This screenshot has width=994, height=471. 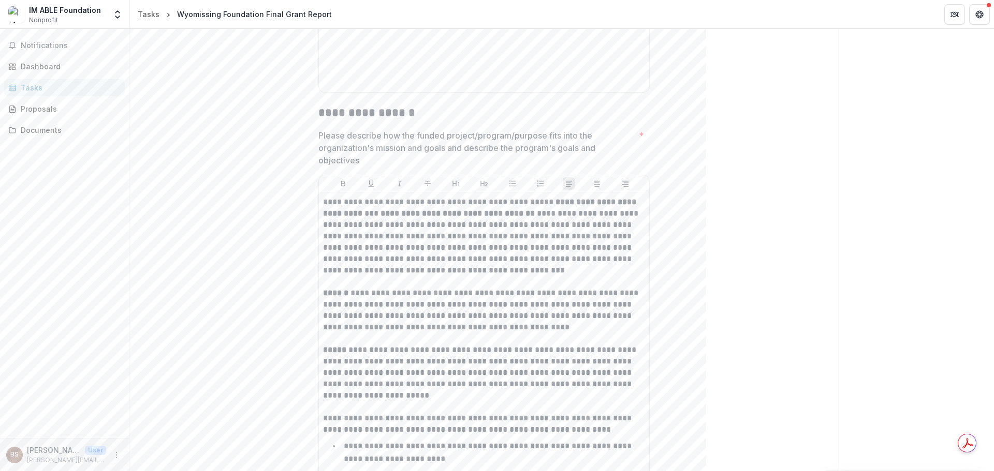 I want to click on button: Align Center, so click(x=597, y=184).